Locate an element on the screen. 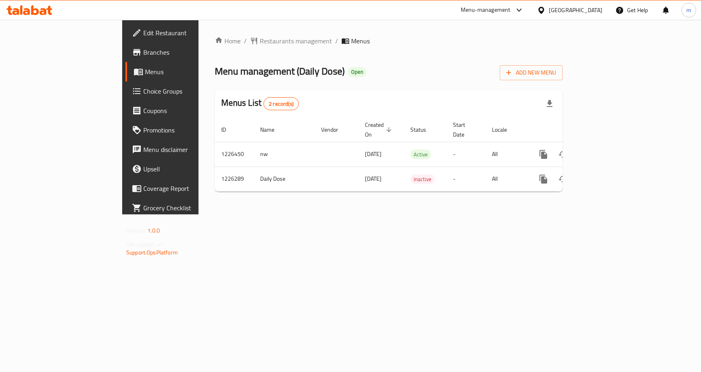  div: Open is located at coordinates (357, 72).